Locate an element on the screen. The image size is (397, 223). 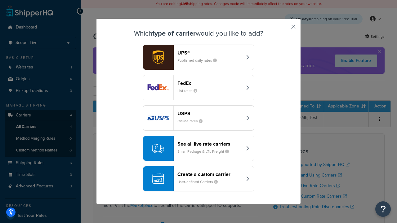
header: UPS® is located at coordinates (209, 53).